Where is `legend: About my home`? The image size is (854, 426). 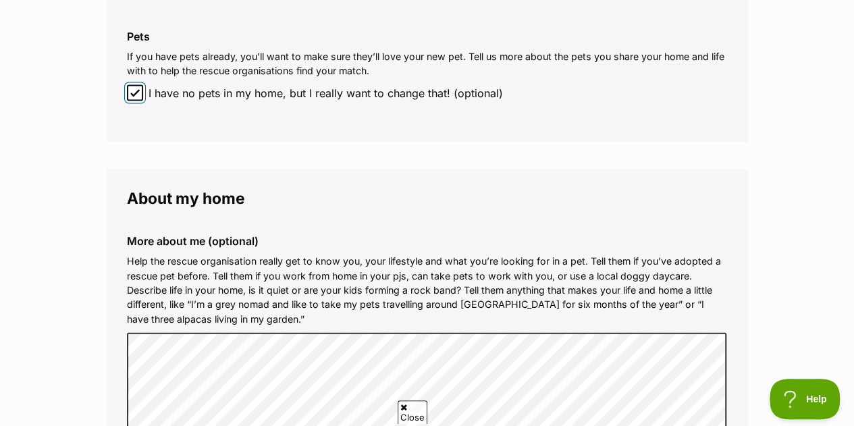
legend: About my home is located at coordinates (427, 198).